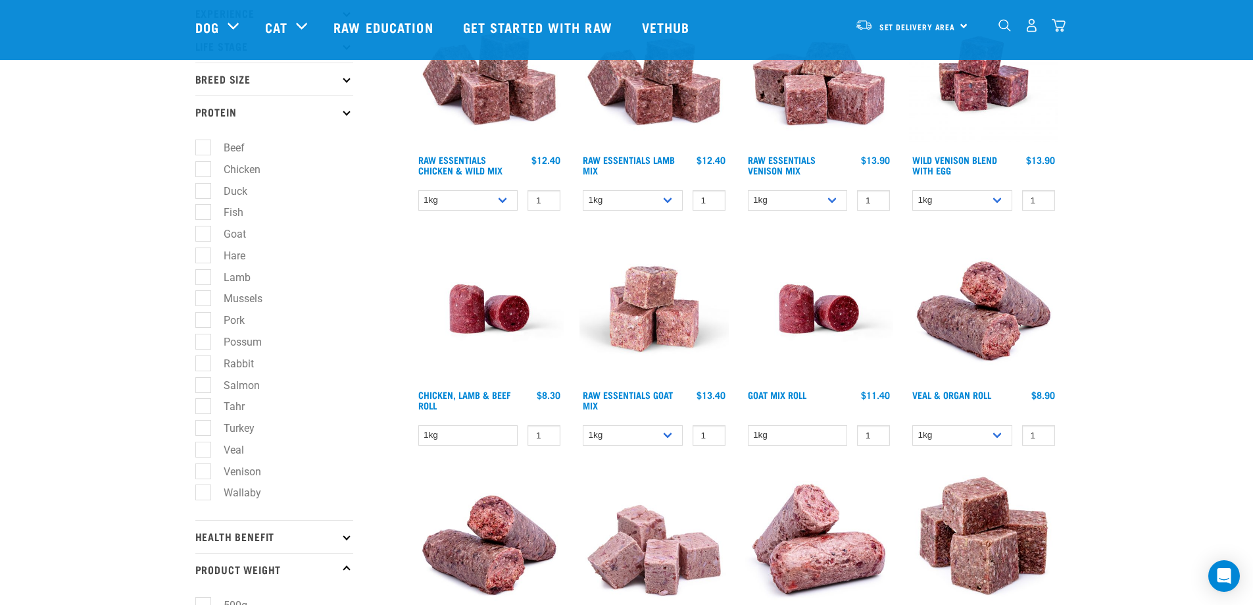 The height and width of the screenshot is (605, 1253). Describe the element at coordinates (952, 394) in the screenshot. I see `a: Veal & Organ Roll` at that location.